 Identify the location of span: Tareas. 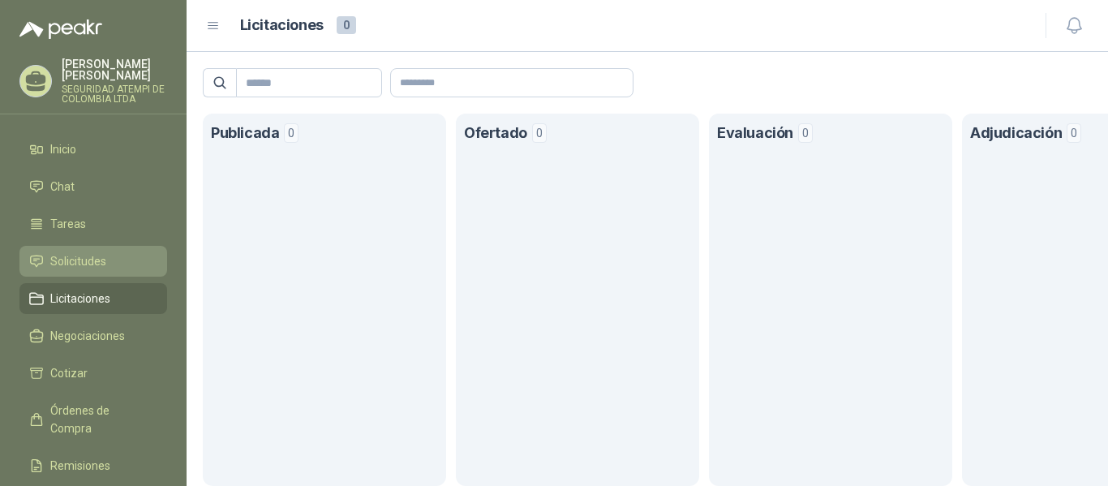
(68, 224).